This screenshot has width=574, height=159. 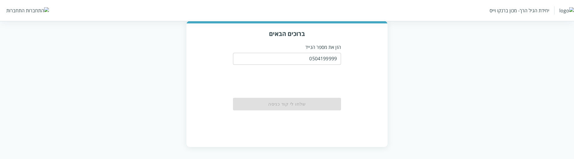 What do you see at coordinates (287, 47) in the screenshot?
I see `p: הזן את מספר הנייד` at bounding box center [287, 47].